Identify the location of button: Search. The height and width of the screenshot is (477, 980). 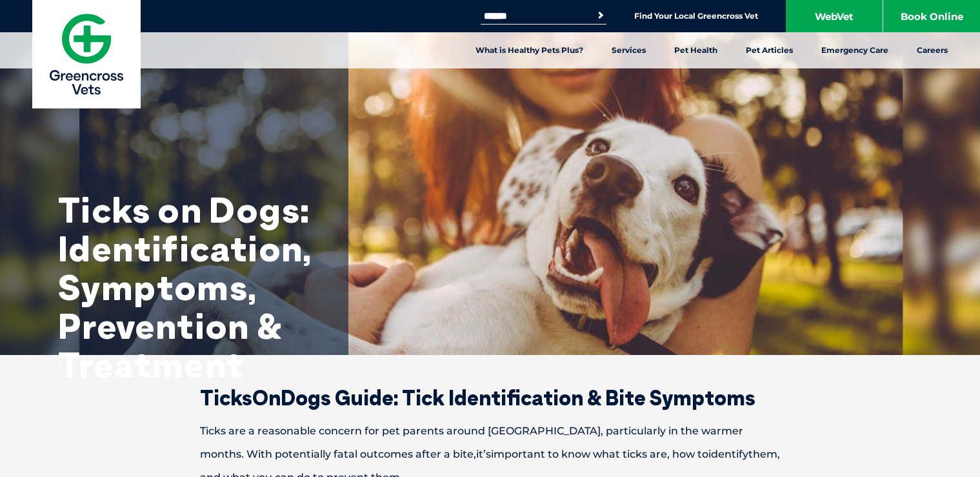
(600, 15).